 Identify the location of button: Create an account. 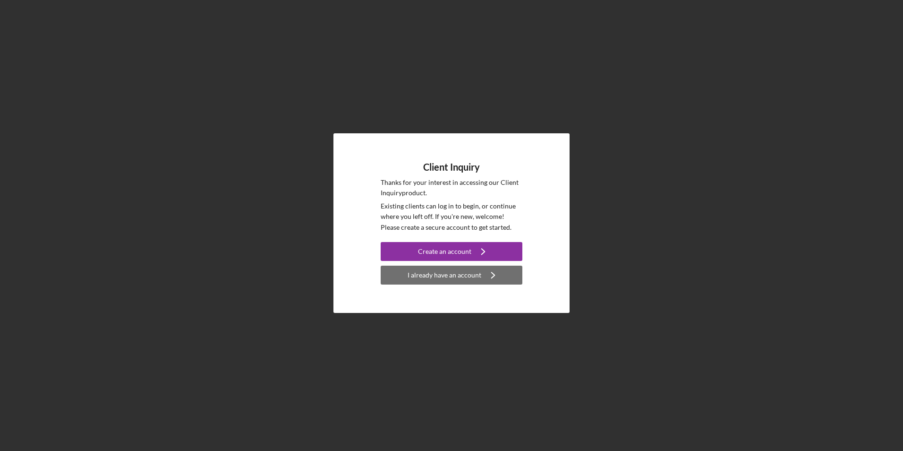
(452, 251).